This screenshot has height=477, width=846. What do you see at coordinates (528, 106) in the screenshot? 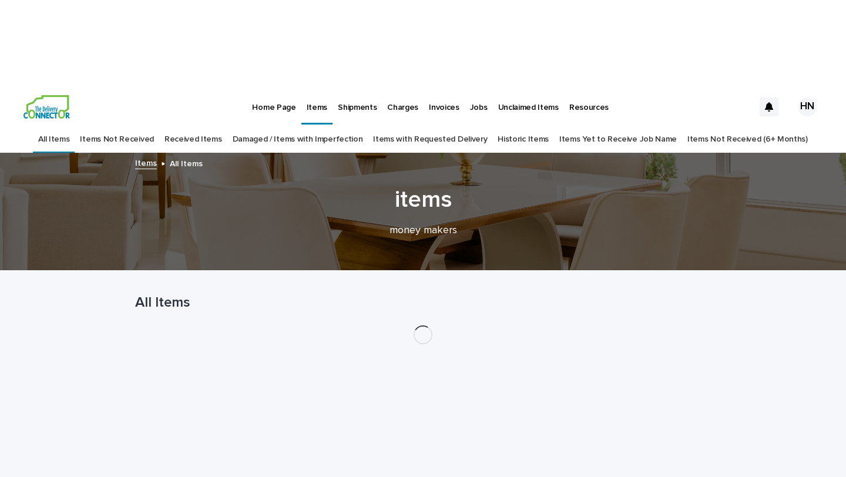
I see `a: Unclaimed Items` at bounding box center [528, 106].